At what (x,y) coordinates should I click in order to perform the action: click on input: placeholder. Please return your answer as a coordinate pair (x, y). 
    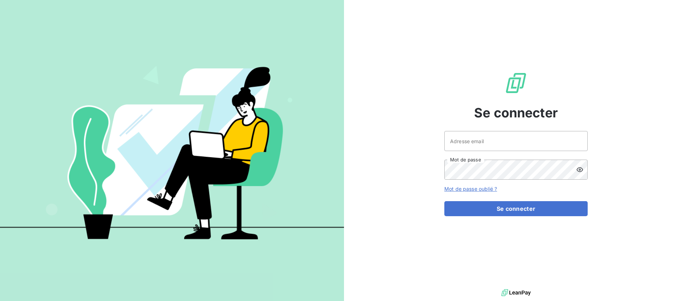
    Looking at the image, I should click on (516, 141).